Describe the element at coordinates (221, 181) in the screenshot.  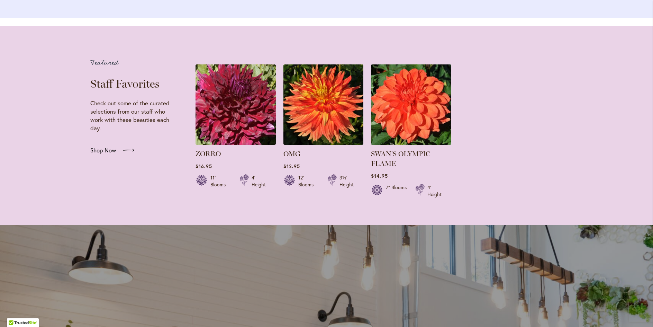
I see `div: 11" Blooms` at that location.